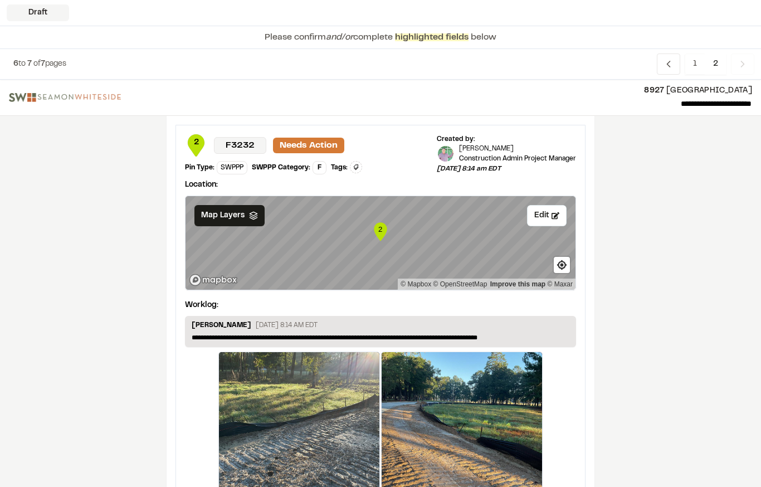  I want to click on canvas: Map, so click(381, 243).